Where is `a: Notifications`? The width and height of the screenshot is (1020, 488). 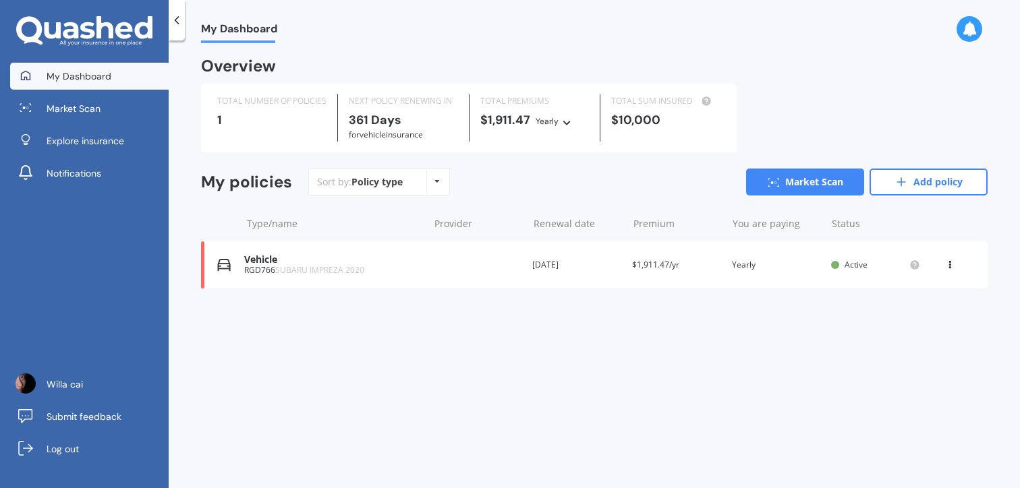 a: Notifications is located at coordinates (89, 173).